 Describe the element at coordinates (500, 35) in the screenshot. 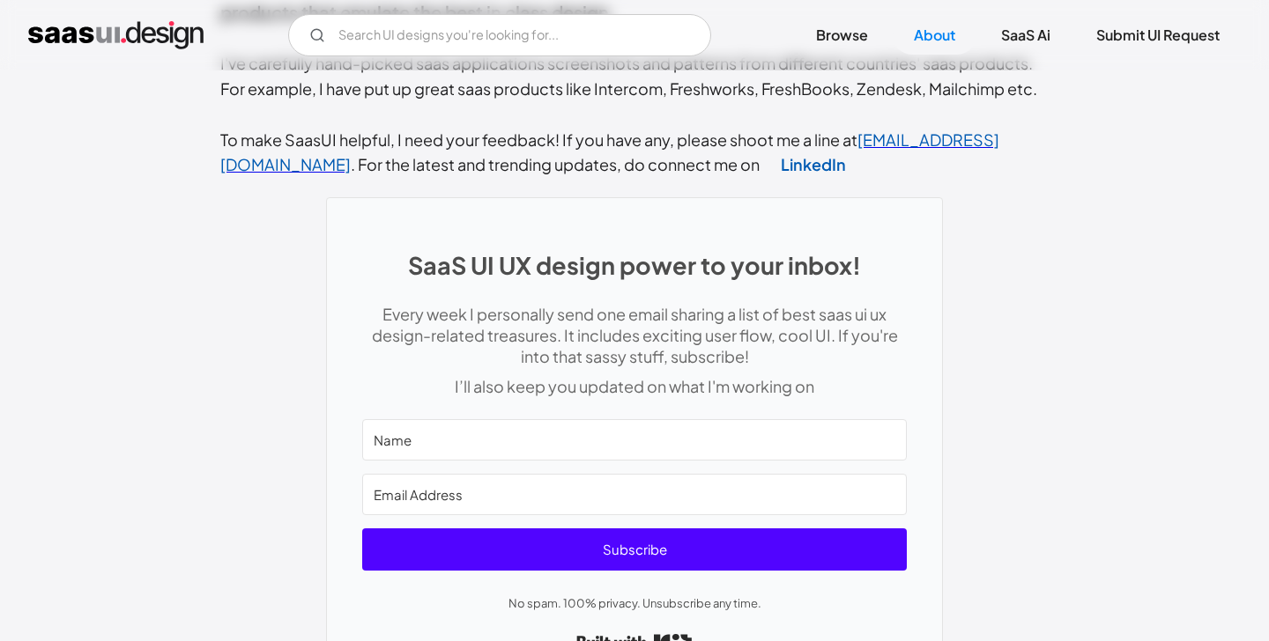

I see `form: Email Form` at that location.